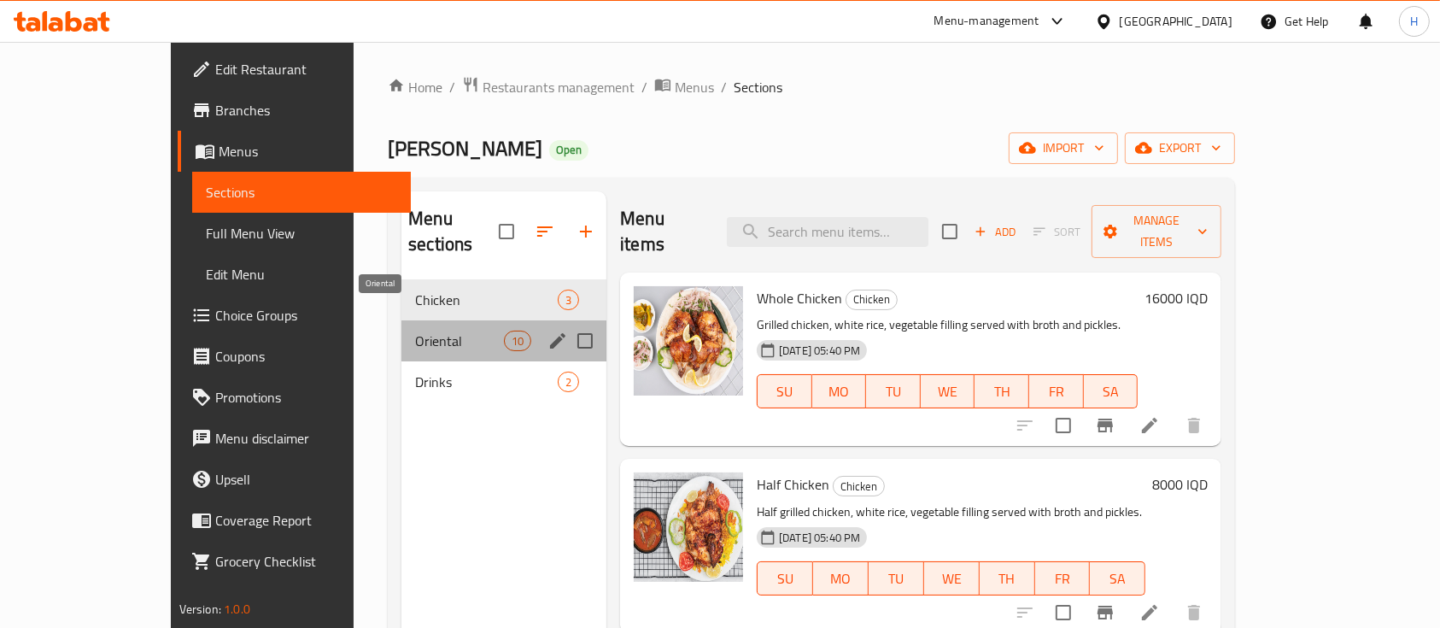  I want to click on button: export, so click(1179, 148).